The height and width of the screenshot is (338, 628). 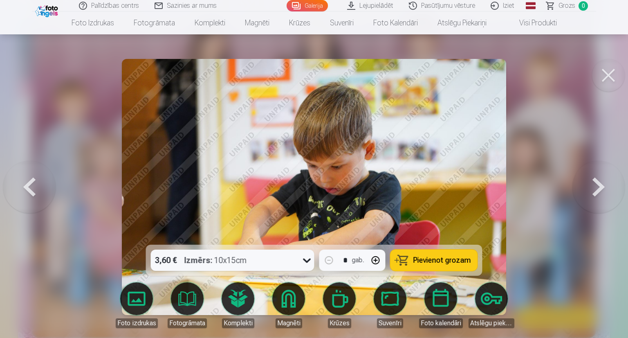 What do you see at coordinates (583, 6) in the screenshot?
I see `span: 0` at bounding box center [583, 6].